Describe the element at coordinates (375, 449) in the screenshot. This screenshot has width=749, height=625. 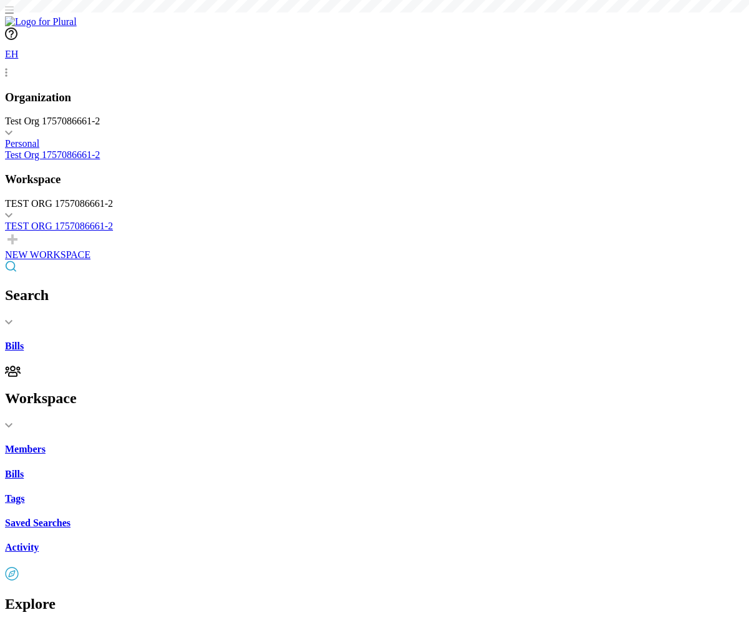
I see `h4: Members` at that location.